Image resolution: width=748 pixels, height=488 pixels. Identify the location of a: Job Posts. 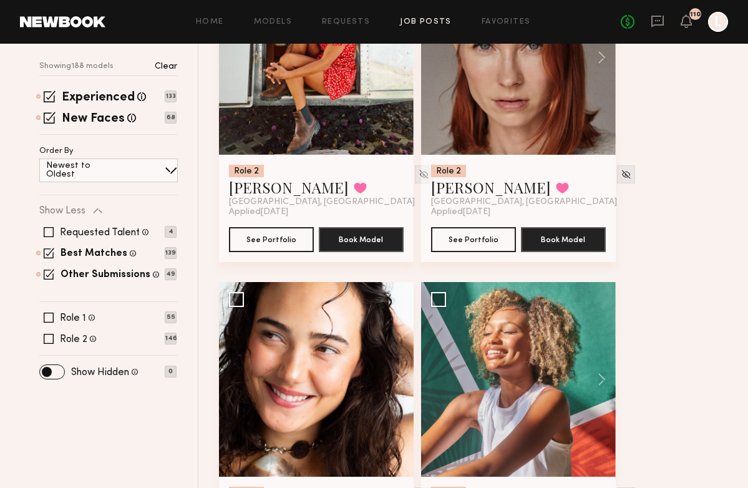
(426, 22).